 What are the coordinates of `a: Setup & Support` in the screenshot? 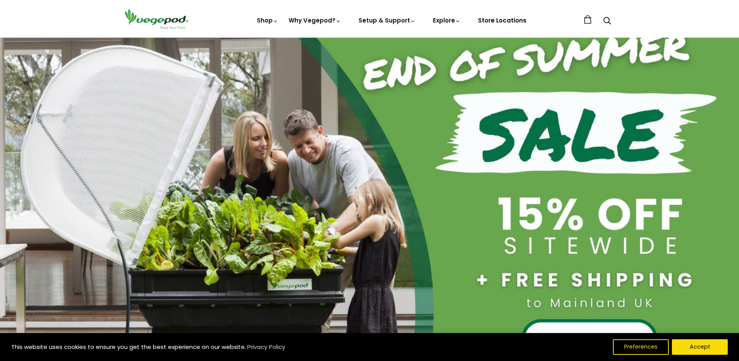 It's located at (387, 20).